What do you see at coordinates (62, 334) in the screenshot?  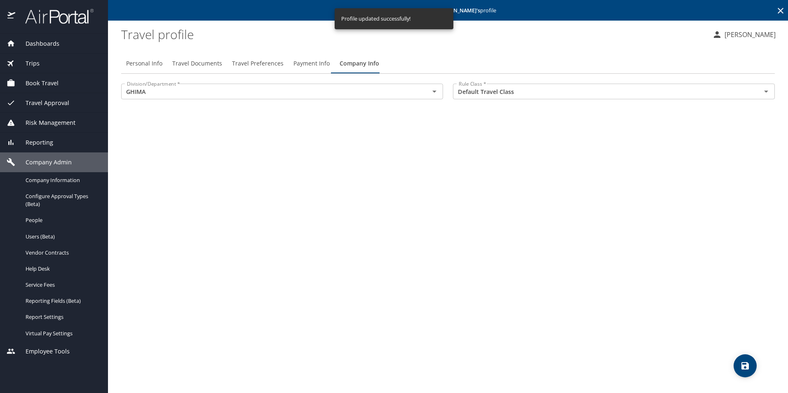 I see `span: Virtual Pay Settings` at bounding box center [62, 334].